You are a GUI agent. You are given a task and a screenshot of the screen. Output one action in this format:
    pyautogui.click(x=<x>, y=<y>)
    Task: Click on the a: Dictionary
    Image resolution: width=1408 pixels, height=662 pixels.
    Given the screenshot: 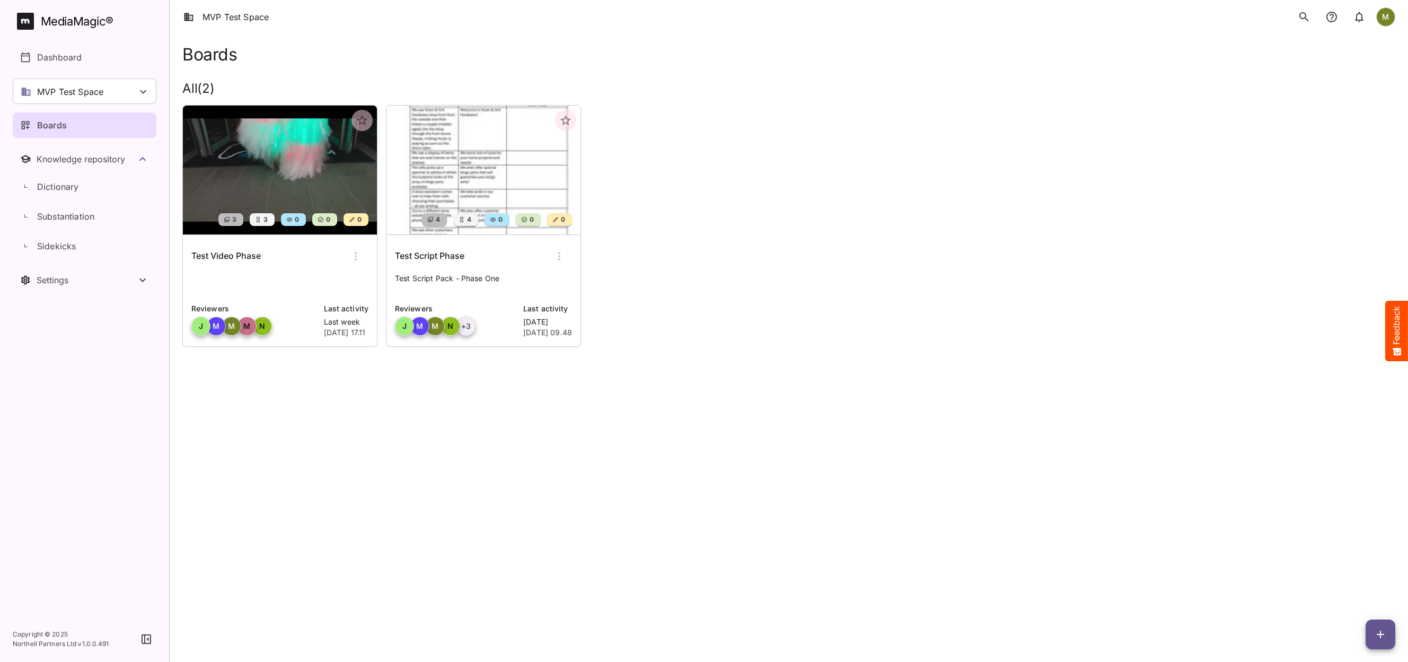 What is the action you would take?
    pyautogui.click(x=84, y=187)
    